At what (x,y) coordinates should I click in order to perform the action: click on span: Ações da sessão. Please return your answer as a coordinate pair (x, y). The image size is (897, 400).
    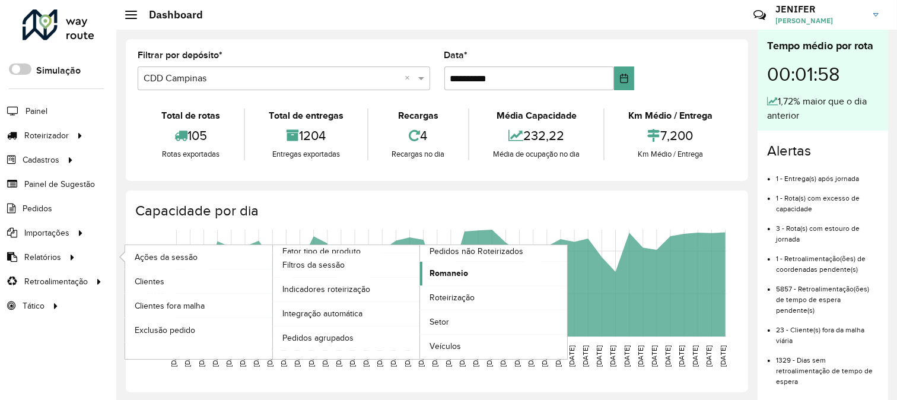
    Looking at the image, I should click on (166, 257).